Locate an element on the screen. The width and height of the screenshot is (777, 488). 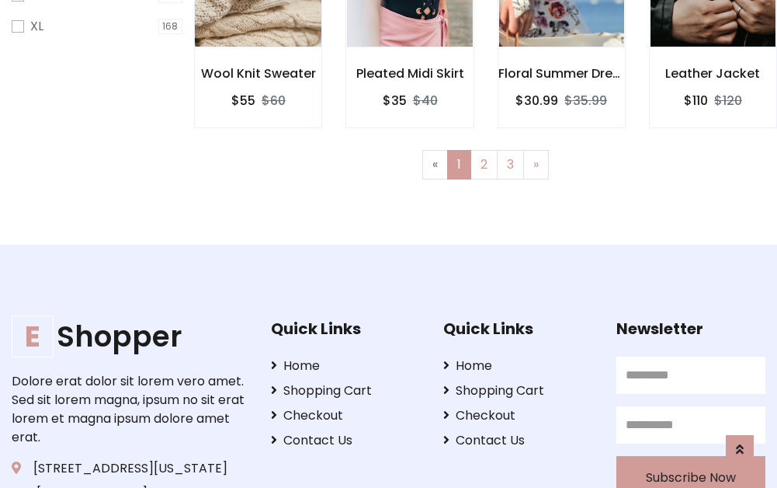
h6: $110 is located at coordinates (696, 100).